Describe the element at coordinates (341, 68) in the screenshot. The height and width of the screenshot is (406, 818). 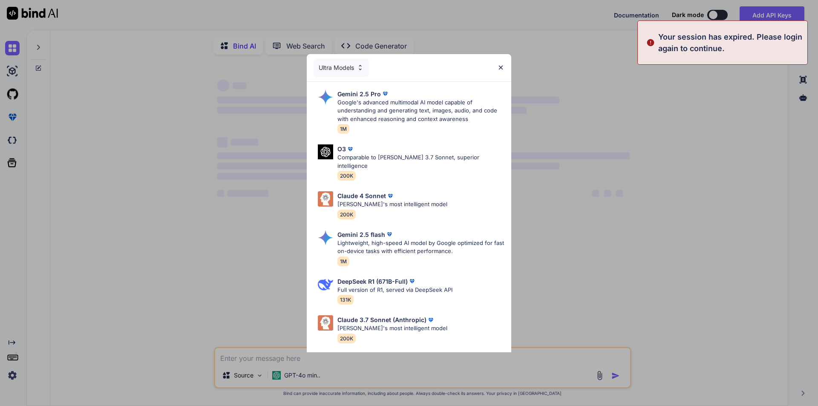
I see `div: Ultra Models` at that location.